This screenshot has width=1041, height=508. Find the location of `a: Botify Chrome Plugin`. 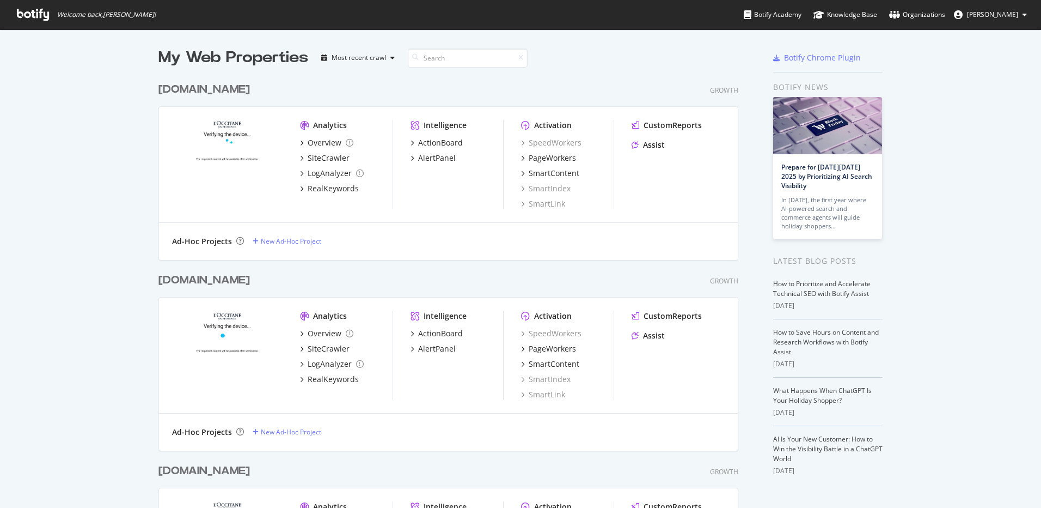

a: Botify Chrome Plugin is located at coordinates (817, 58).